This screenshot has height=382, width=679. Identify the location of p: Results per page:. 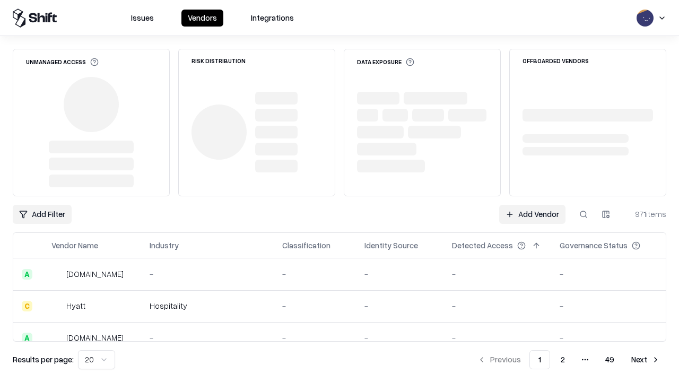
(43, 359).